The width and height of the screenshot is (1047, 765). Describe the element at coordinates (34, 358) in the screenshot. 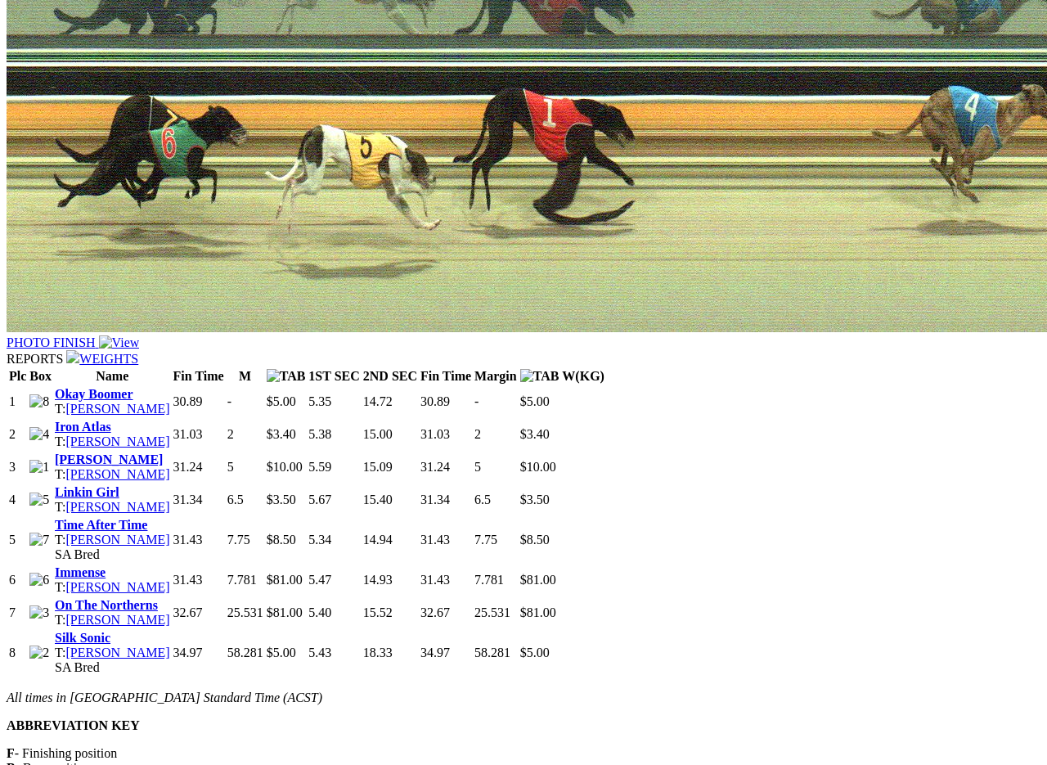

I see `span: REPORTS` at that location.